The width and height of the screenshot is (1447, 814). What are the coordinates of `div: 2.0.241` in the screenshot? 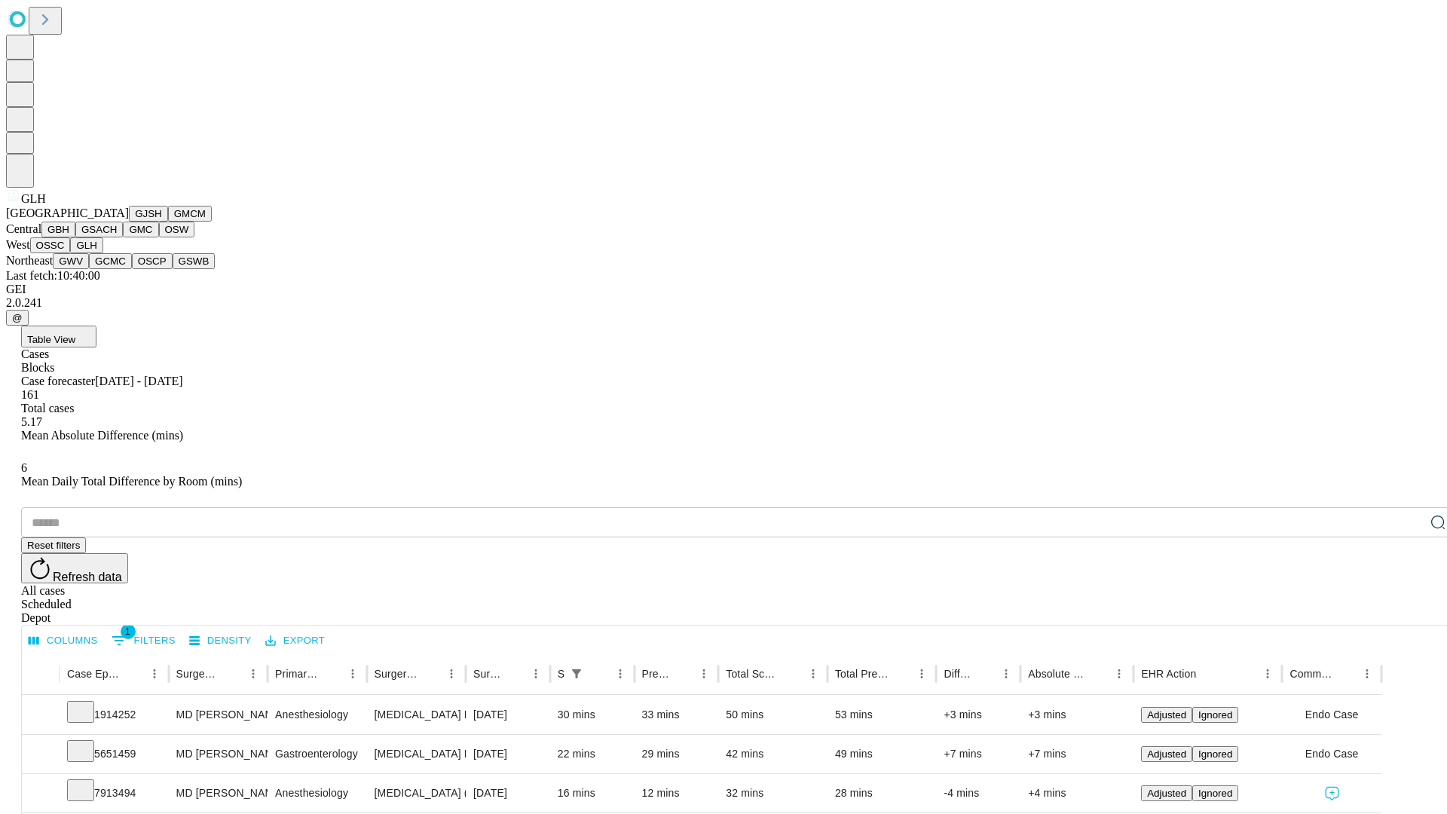 It's located at (724, 303).